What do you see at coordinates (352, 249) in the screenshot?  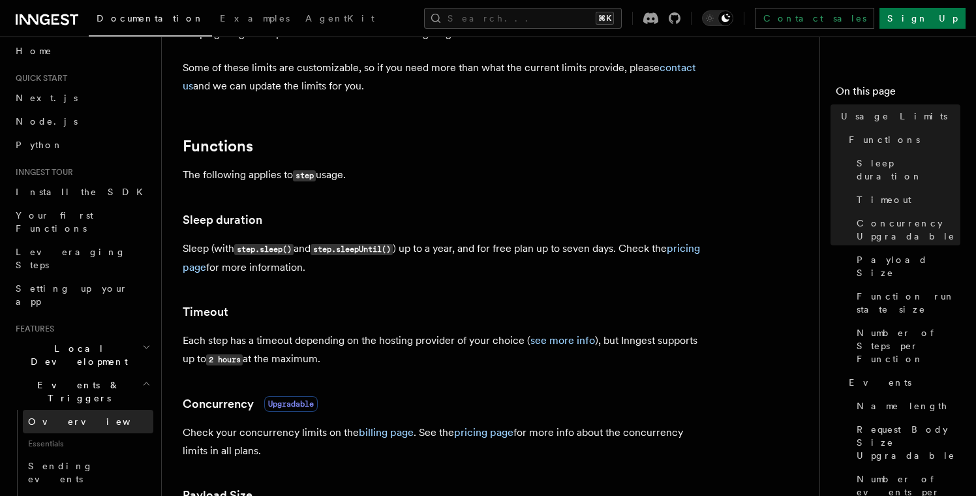 I see `code: step.sleepUntil()` at bounding box center [352, 249].